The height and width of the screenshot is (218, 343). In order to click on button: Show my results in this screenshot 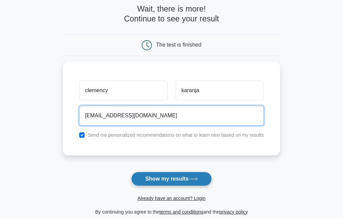, I will do `click(172, 179)`.